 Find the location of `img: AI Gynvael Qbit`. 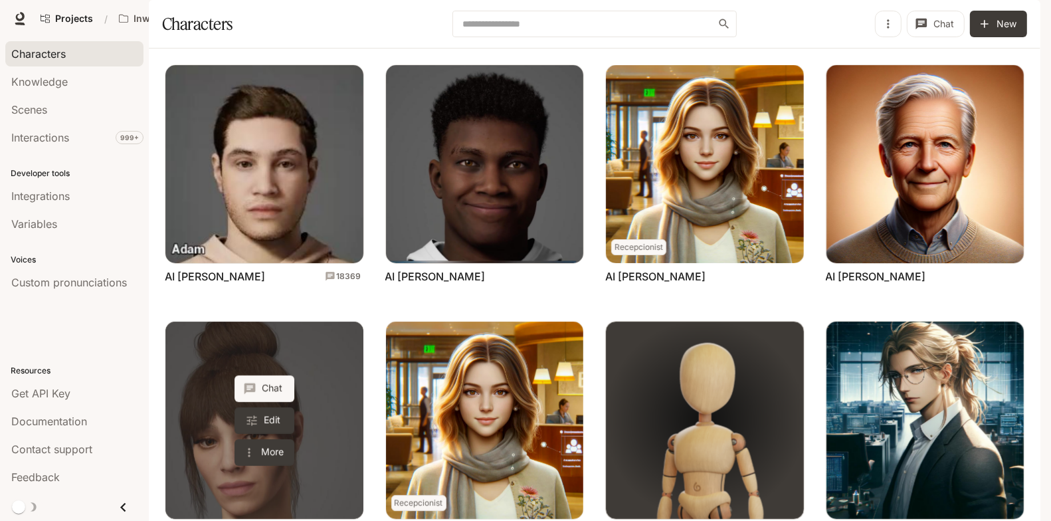

img: AI Gynvael Qbit is located at coordinates (926, 421).